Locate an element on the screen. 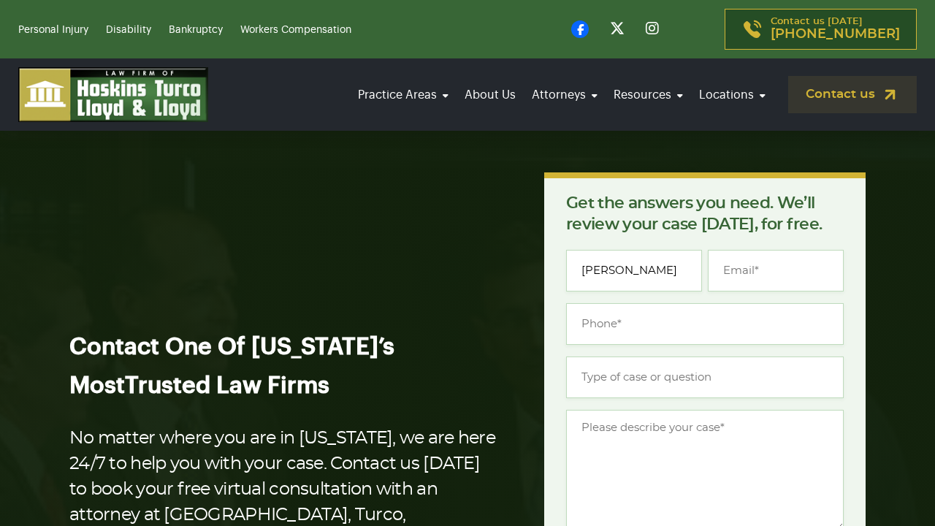  a: Workers Compensation is located at coordinates (296, 30).